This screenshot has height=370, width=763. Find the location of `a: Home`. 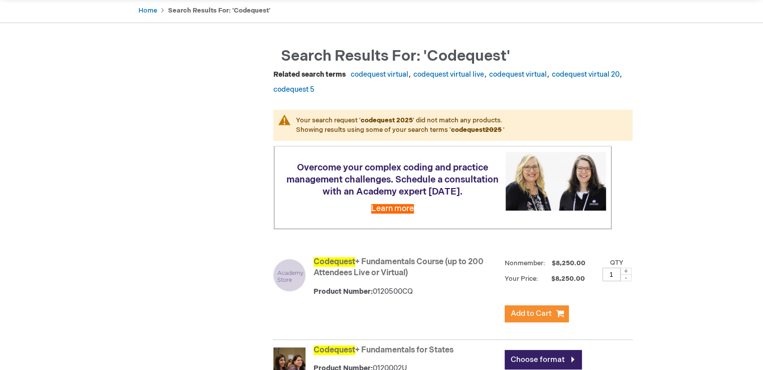

a: Home is located at coordinates (148, 11).